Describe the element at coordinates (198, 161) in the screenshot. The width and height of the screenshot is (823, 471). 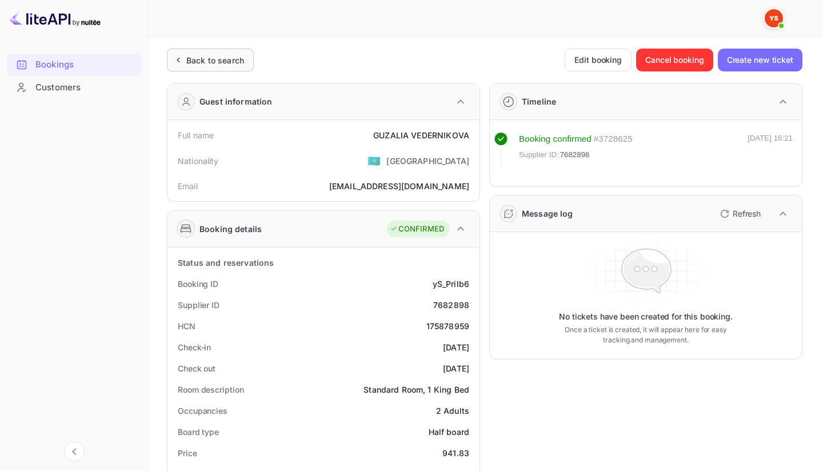
I see `div: Nationality` at that location.